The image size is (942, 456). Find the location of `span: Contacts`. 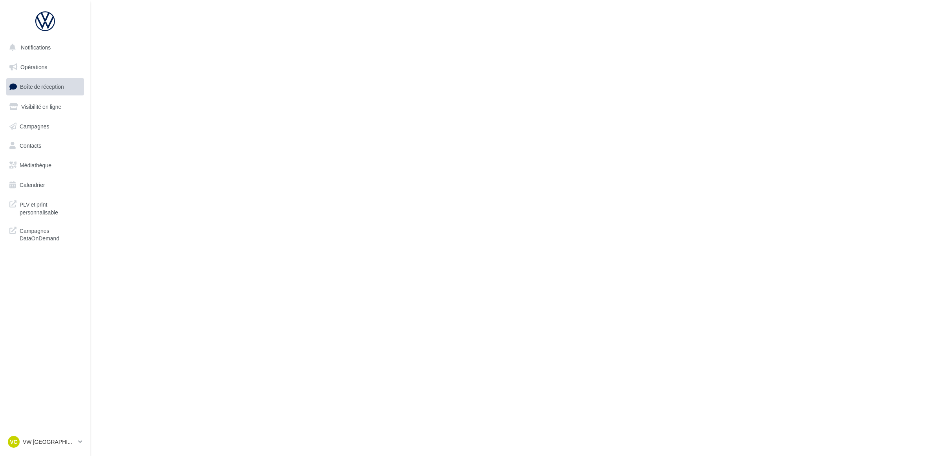

span: Contacts is located at coordinates (30, 145).